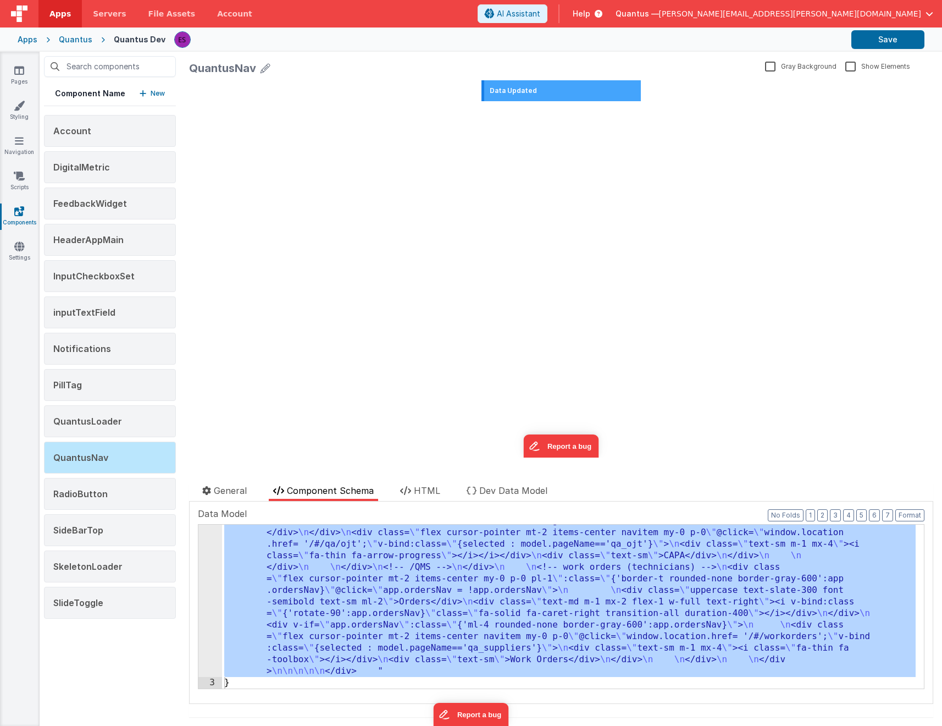  Describe the element at coordinates (849, 515) in the screenshot. I see `button: 4` at that location.